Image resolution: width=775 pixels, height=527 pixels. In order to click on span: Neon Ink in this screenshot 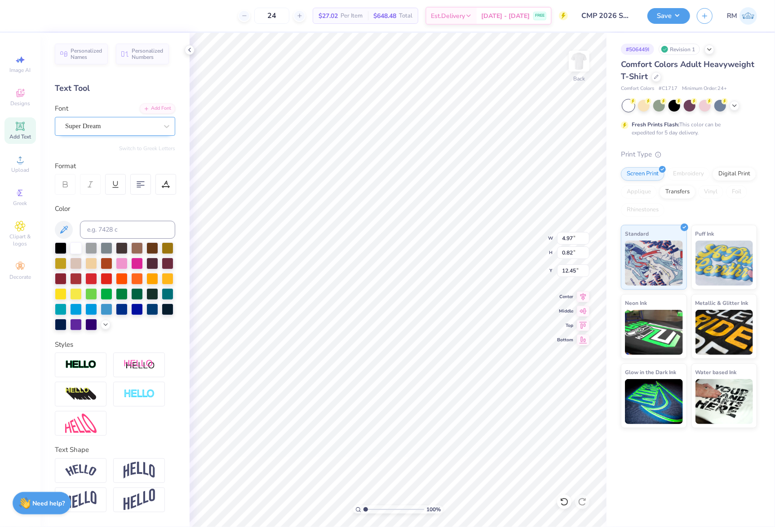, I will do `click(636, 302)`.